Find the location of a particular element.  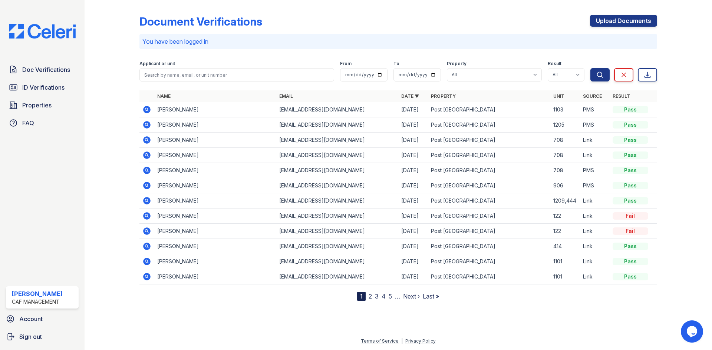

a: Property is located at coordinates (443, 96).